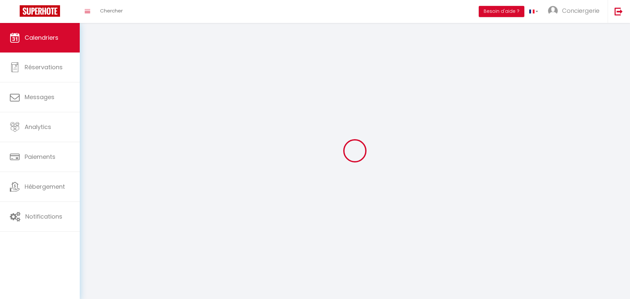 The height and width of the screenshot is (299, 630). Describe the element at coordinates (38, 127) in the screenshot. I see `span: Analytics` at that location.